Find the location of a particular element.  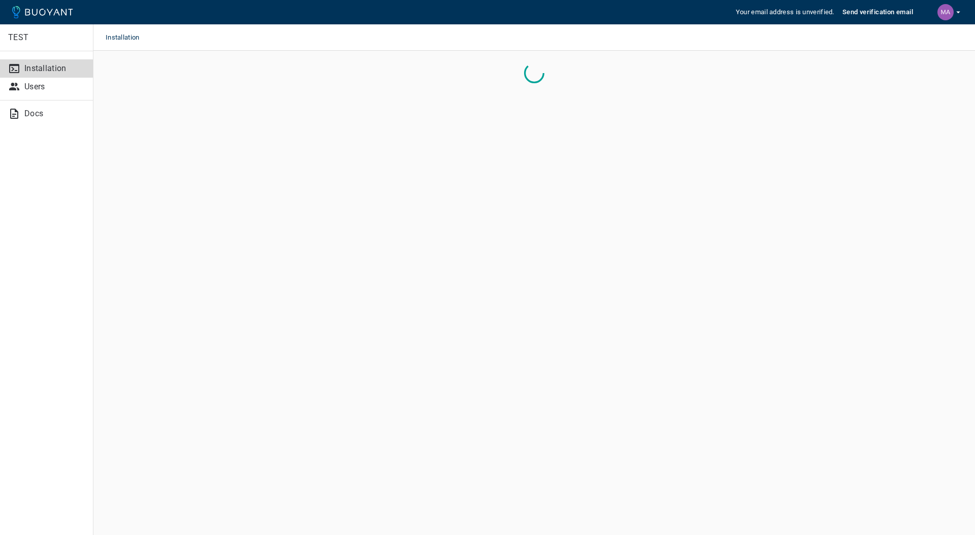

img: Mahmoud Rabie is located at coordinates (945, 12).